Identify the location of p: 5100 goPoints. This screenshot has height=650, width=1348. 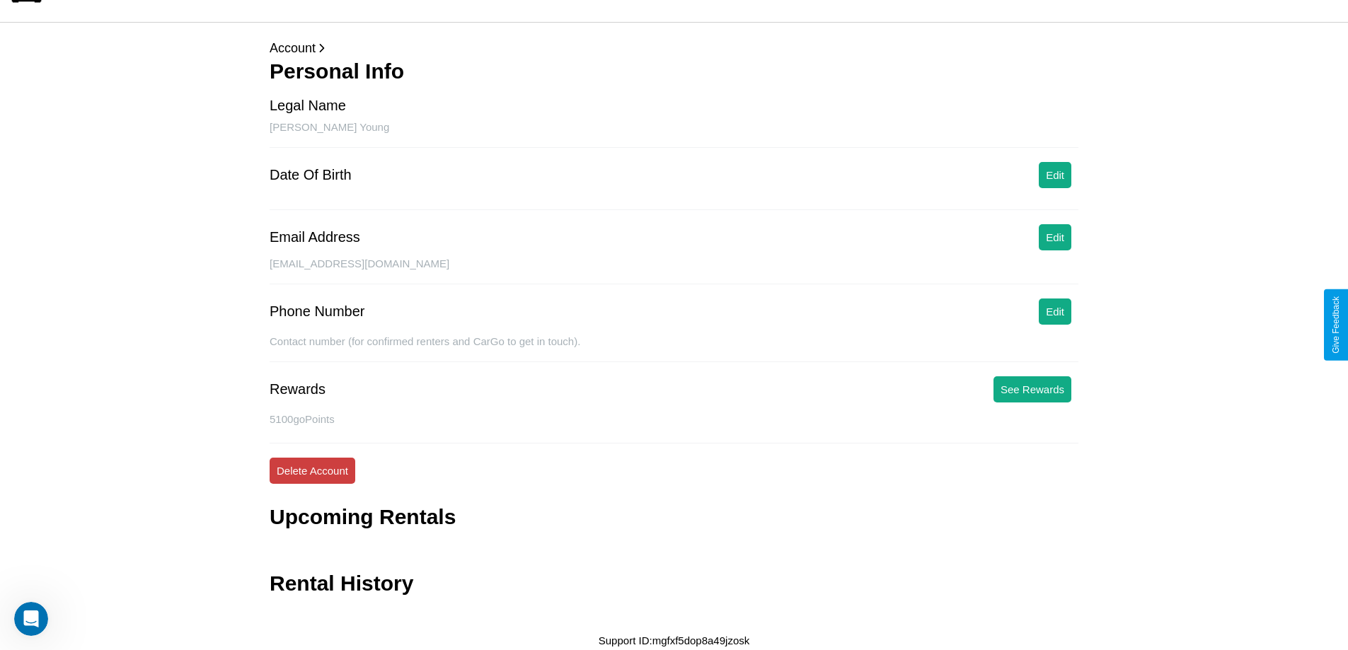
(674, 419).